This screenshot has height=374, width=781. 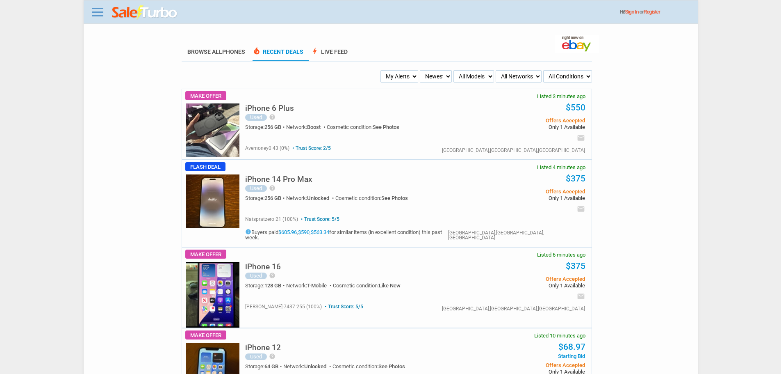 What do you see at coordinates (271, 219) in the screenshot?
I see `span: natspratzero 21 (100%)` at bounding box center [271, 219].